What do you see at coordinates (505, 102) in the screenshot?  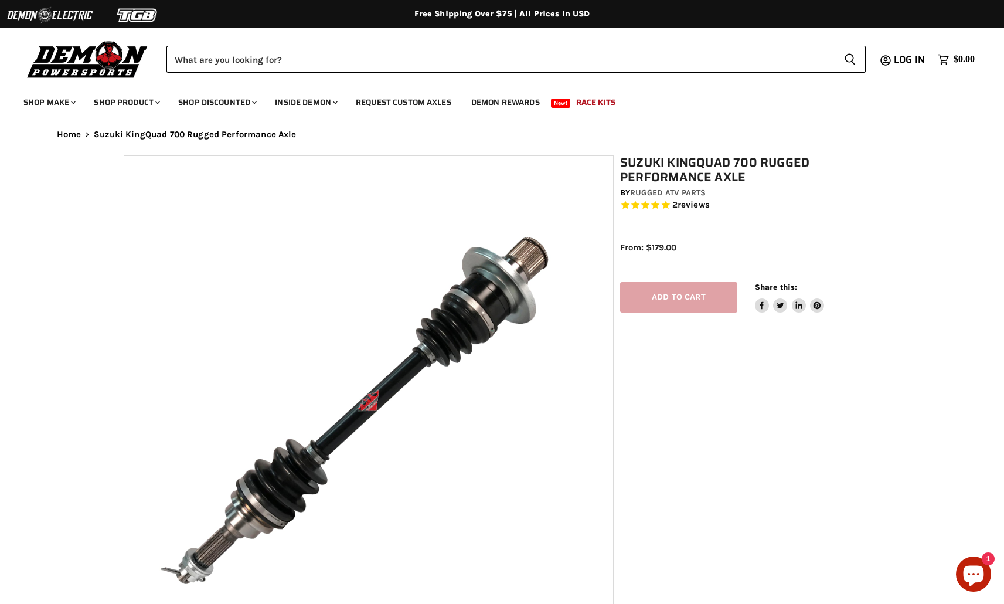 I see `a: Demon Rewards` at bounding box center [505, 102].